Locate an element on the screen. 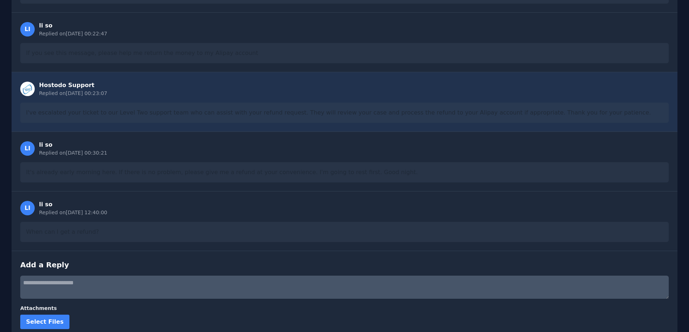 The image size is (689, 332). label: Attachments is located at coordinates (344, 309).